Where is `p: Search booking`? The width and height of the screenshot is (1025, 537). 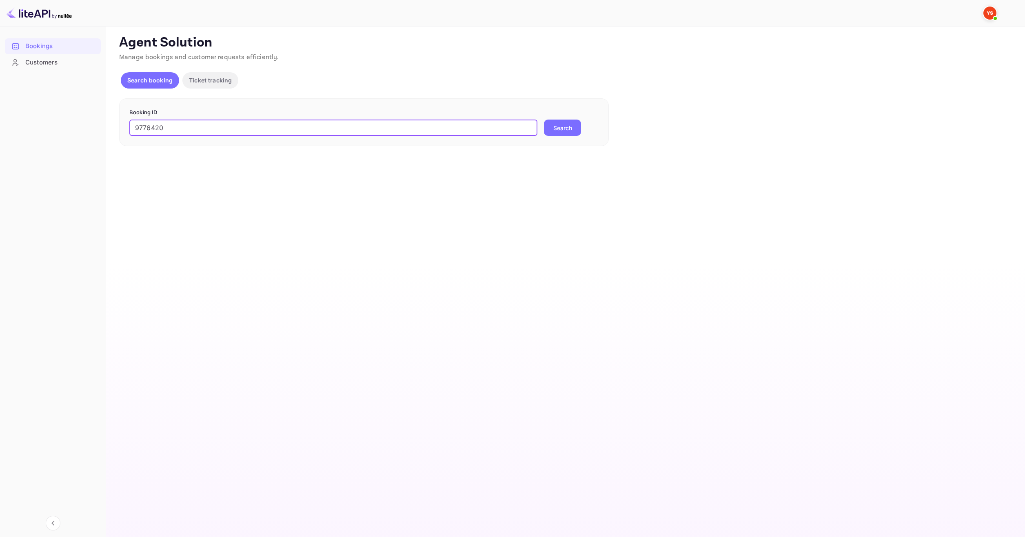
p: Search booking is located at coordinates (150, 80).